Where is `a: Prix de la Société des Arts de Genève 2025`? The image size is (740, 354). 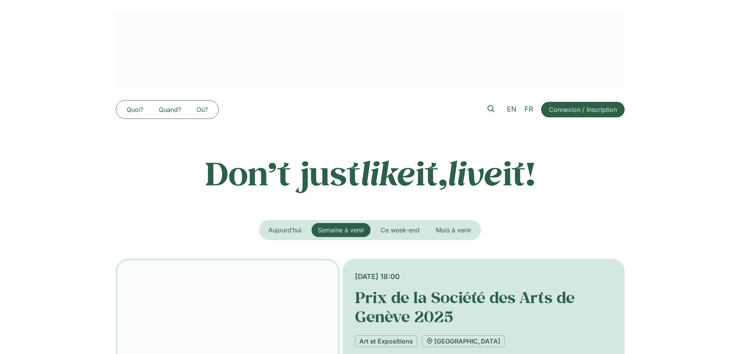
a: Prix de la Société des Arts de Genève 2025 is located at coordinates (465, 307).